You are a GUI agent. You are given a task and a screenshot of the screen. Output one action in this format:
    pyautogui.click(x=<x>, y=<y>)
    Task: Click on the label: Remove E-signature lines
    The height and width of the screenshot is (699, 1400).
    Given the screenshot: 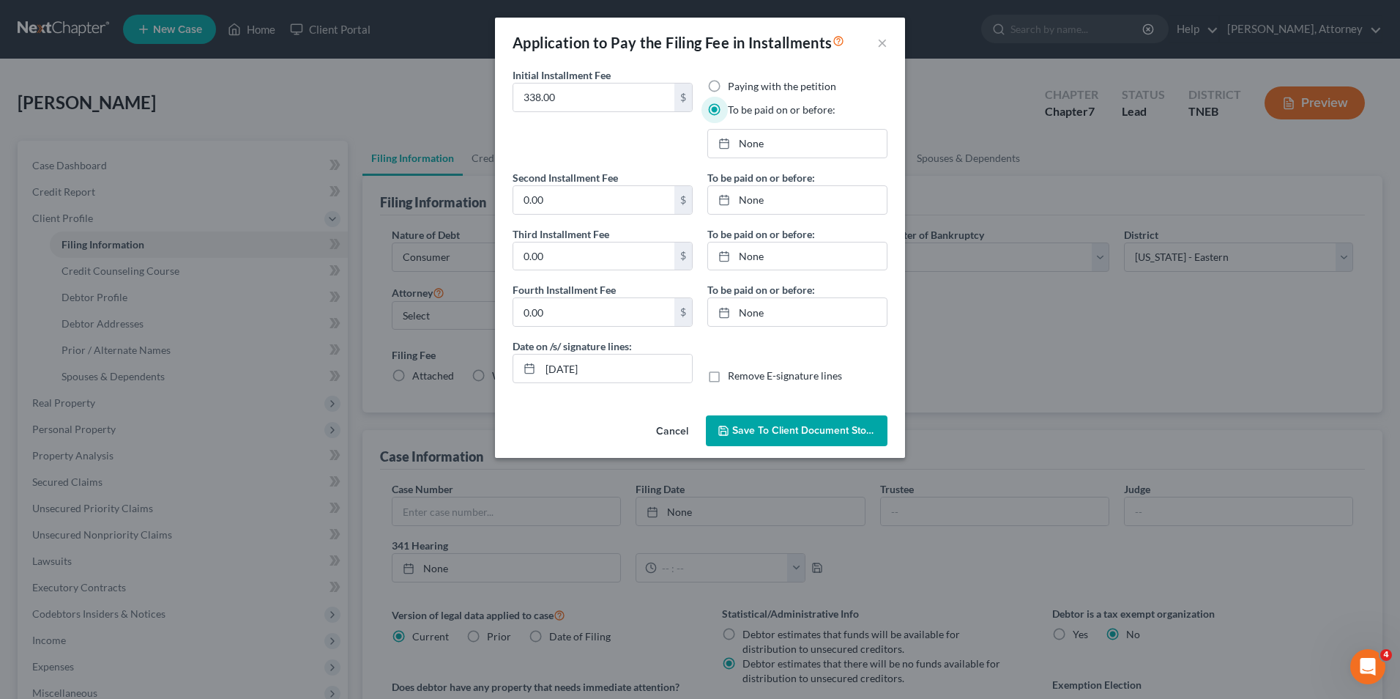 What is the action you would take?
    pyautogui.click(x=785, y=376)
    